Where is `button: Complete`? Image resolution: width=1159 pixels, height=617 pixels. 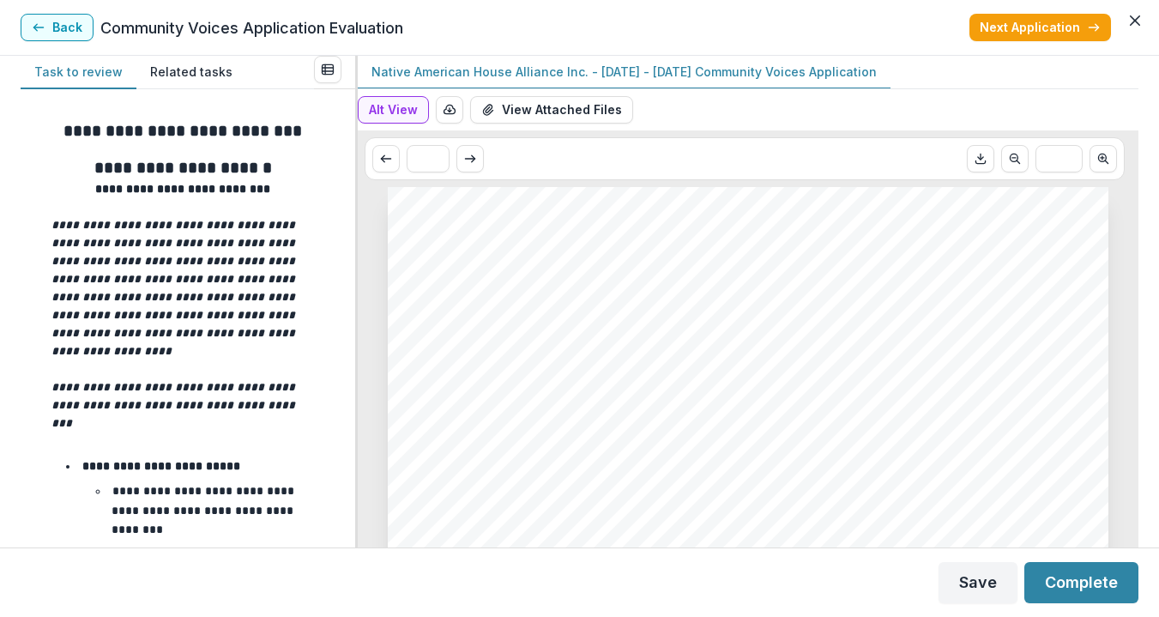 button: Complete is located at coordinates (1081, 582).